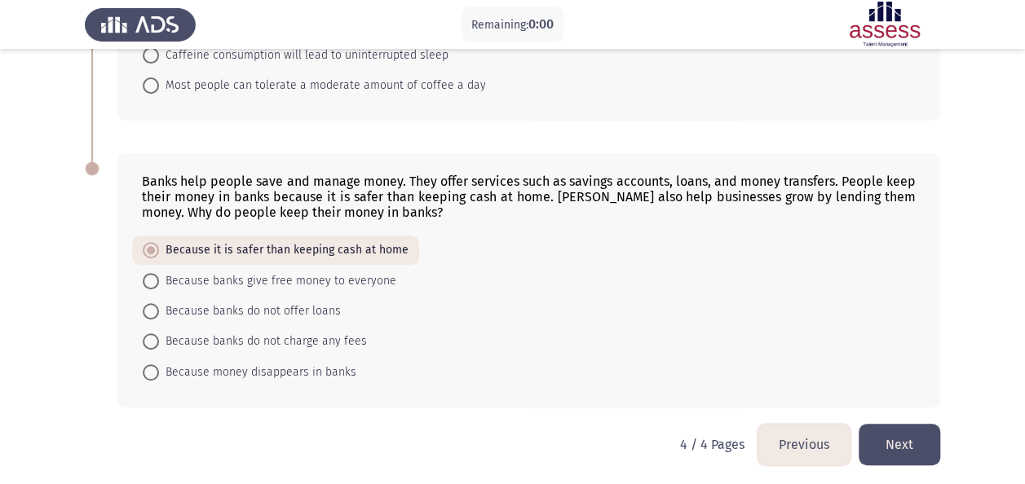 This screenshot has width=1025, height=484. What do you see at coordinates (263, 342) in the screenshot?
I see `span: Because banks do not charge any fees` at bounding box center [263, 342].